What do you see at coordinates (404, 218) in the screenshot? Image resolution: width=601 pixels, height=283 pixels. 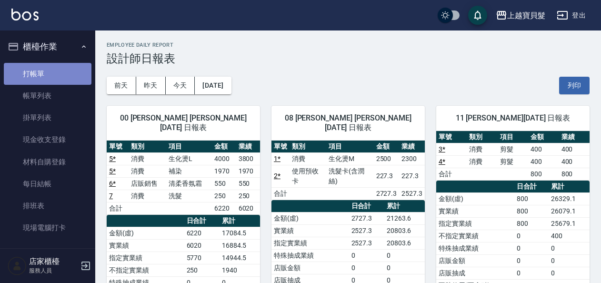 I see `td: 21263.6` at bounding box center [404, 218].